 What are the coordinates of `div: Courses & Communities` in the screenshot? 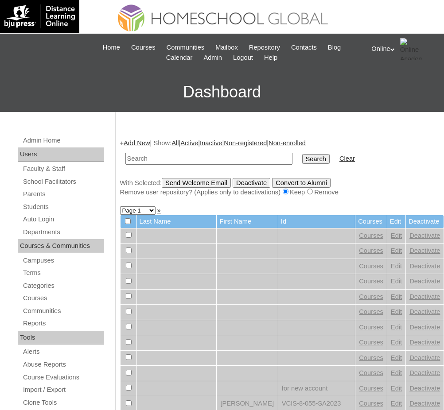 It's located at (61, 246).